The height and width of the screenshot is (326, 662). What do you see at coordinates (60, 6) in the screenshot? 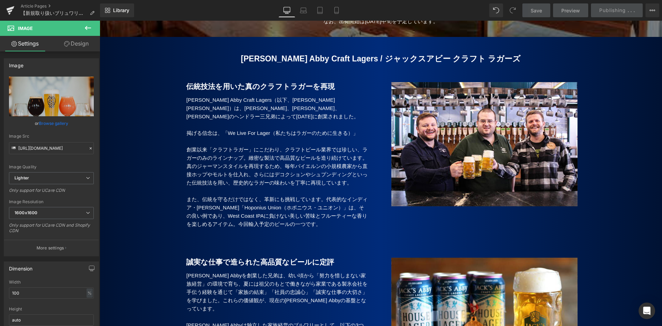
I see `a: Article Pages` at bounding box center [60, 6].